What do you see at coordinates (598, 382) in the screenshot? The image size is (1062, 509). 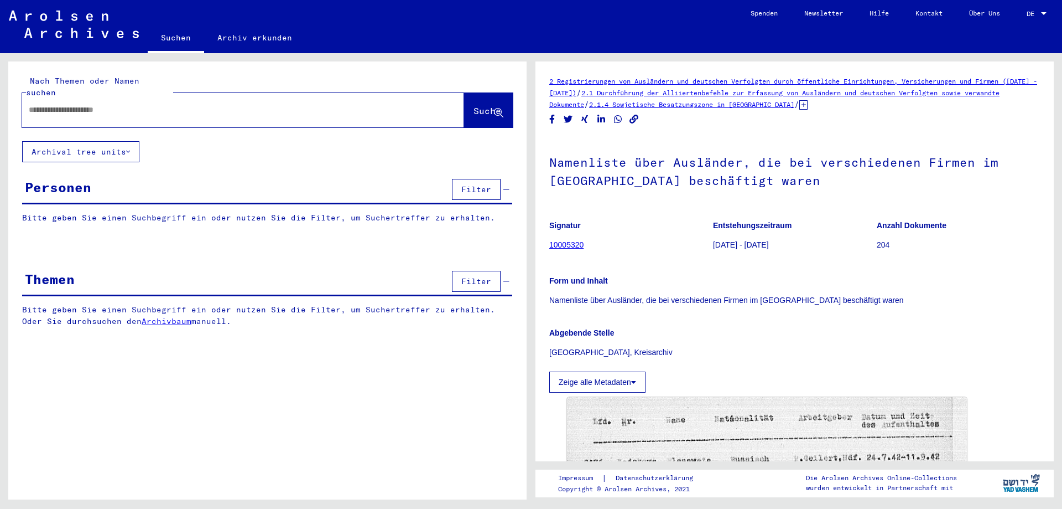 I see `button: Zeige alle Metadaten` at bounding box center [598, 382].